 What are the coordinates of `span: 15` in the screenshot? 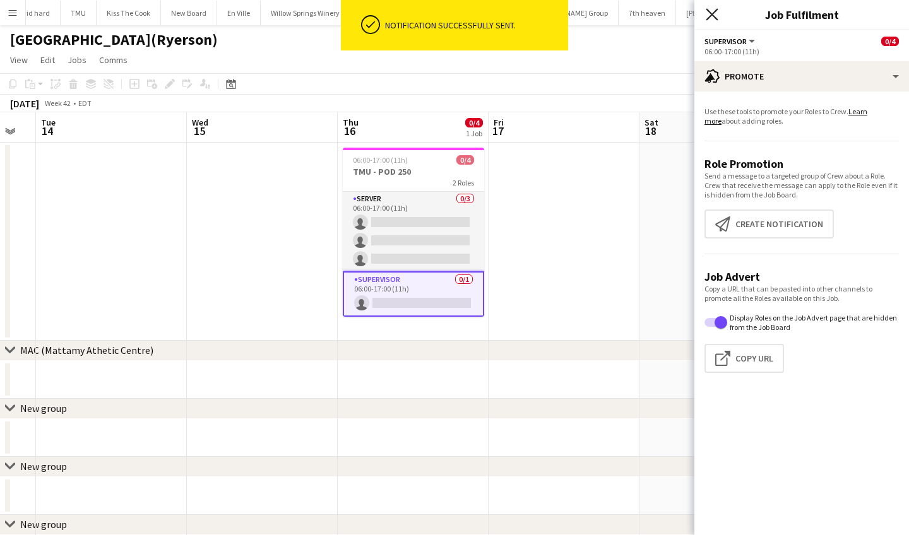 It's located at (199, 131).